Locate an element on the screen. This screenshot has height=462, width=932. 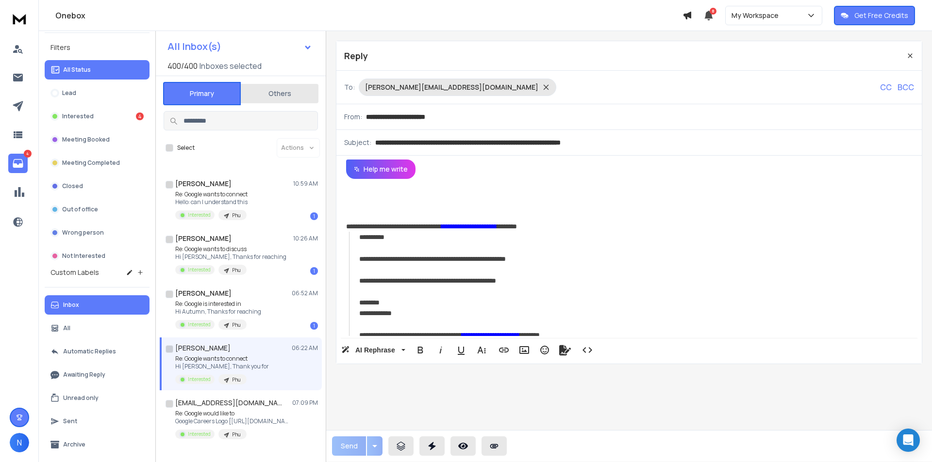
img: logo is located at coordinates (19, 18).